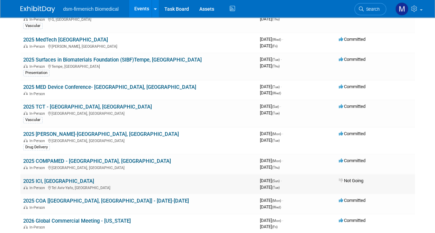  Describe the element at coordinates (372, 9) in the screenshot. I see `span: Search` at that location.